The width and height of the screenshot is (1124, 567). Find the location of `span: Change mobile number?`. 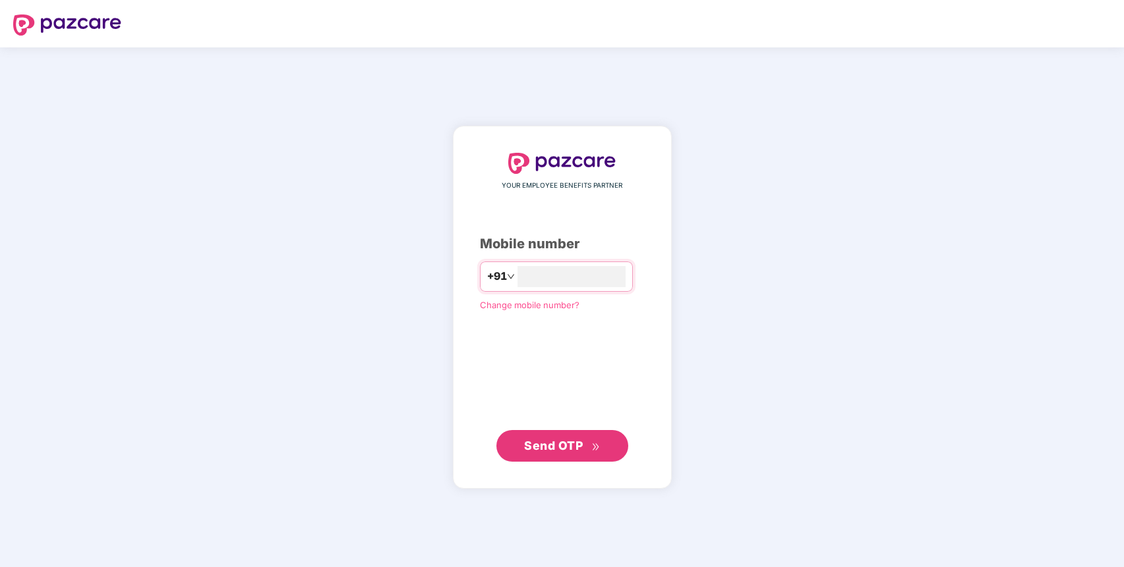

span: Change mobile number? is located at coordinates (529, 305).